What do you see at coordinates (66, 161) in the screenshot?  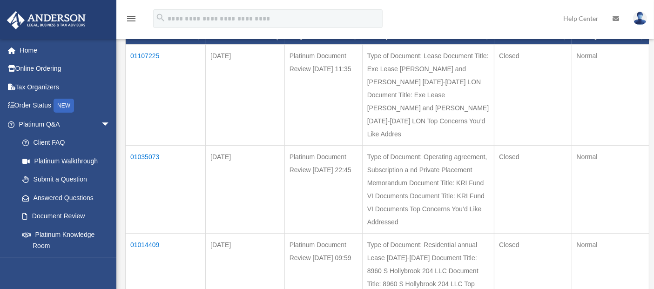 I see `a: Platinum Walkthrough` at bounding box center [66, 161].